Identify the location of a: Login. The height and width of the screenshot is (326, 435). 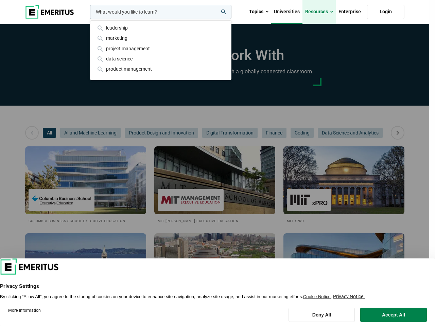
(386, 12).